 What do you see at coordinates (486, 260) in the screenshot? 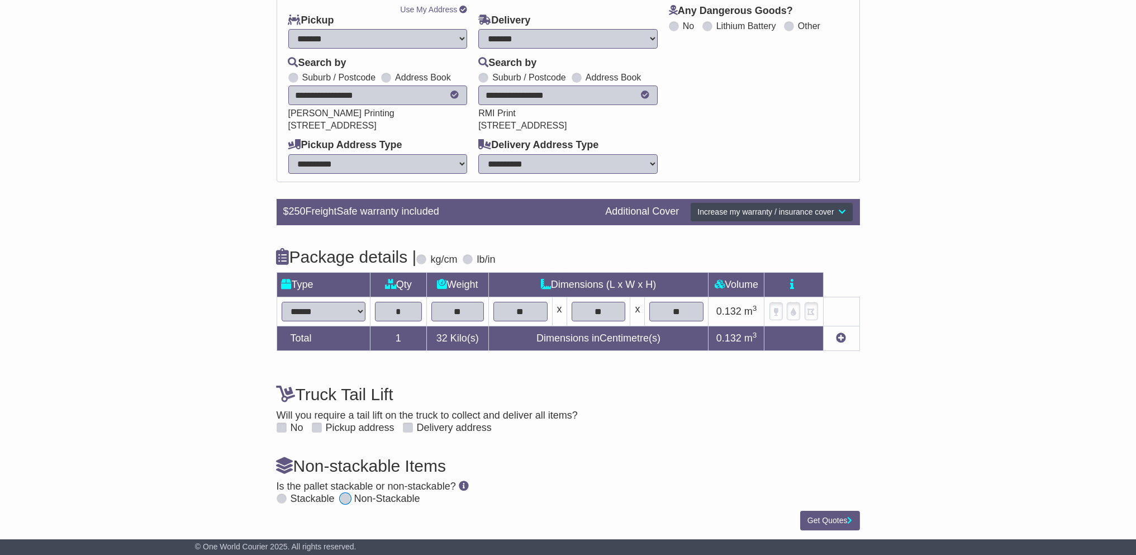
I see `label: lb/in` at bounding box center [486, 260].